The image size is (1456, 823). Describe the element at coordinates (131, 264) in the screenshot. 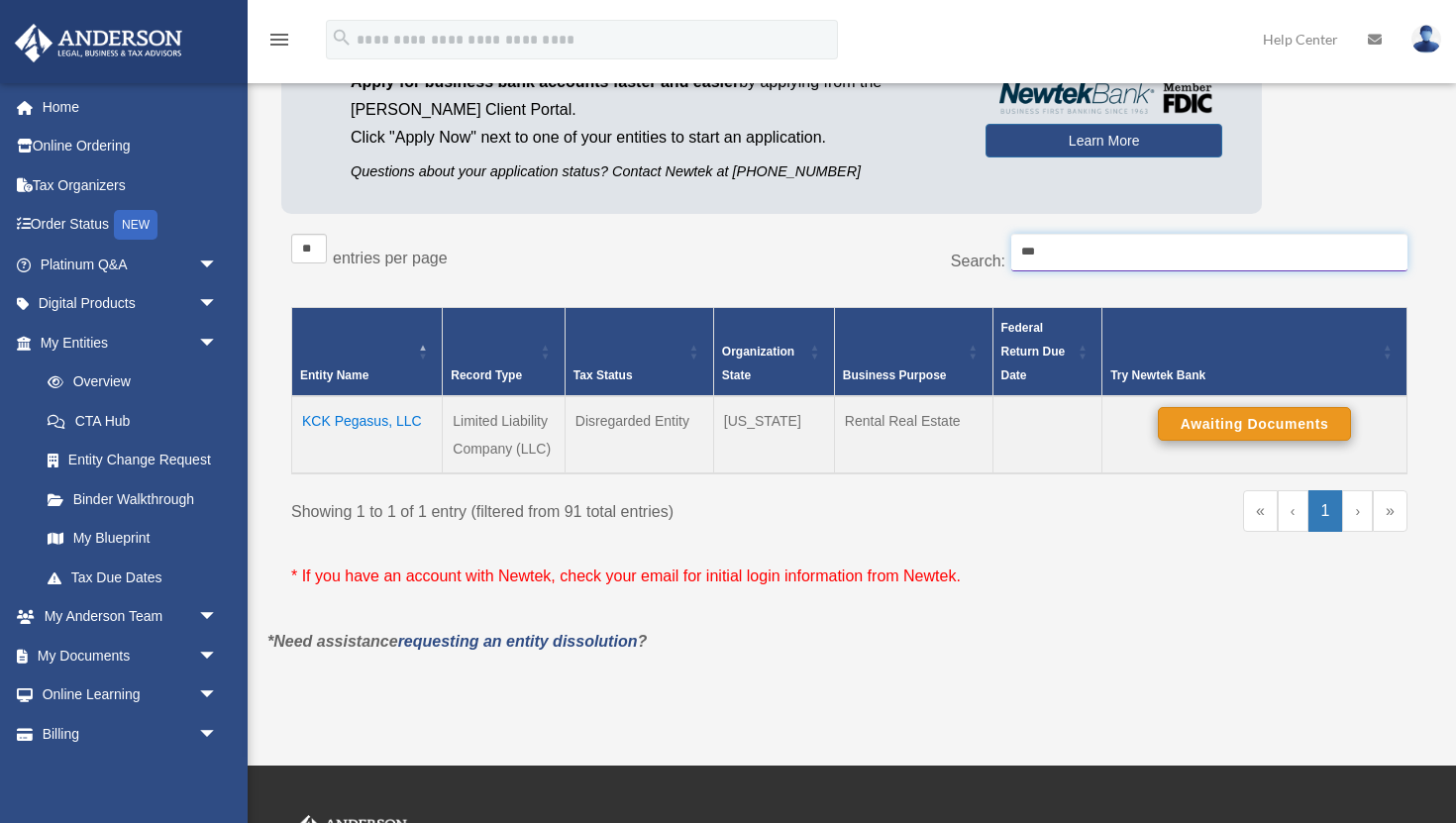

I see `a: Platinum Q&Aarrow_drop_down` at that location.